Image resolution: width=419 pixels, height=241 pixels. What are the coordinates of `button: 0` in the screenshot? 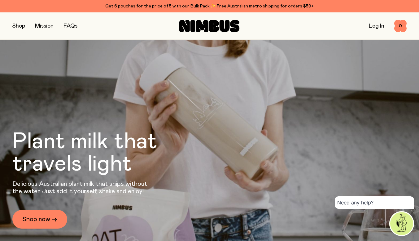 It's located at (401, 26).